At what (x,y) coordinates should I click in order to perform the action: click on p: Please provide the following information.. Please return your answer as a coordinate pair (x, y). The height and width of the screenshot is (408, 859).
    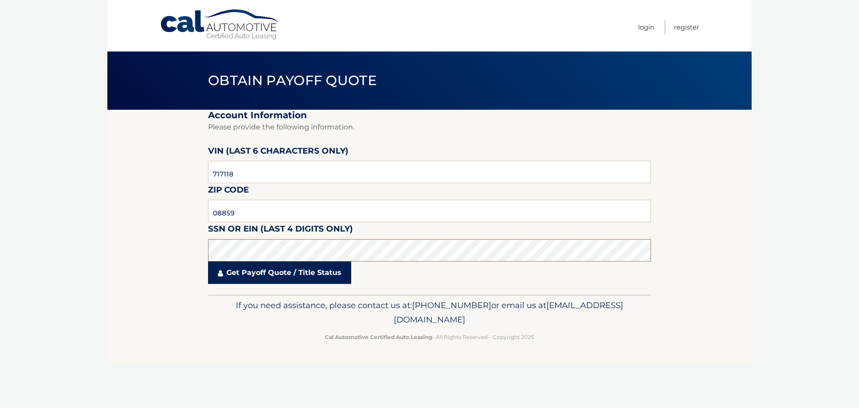
    Looking at the image, I should click on (430, 127).